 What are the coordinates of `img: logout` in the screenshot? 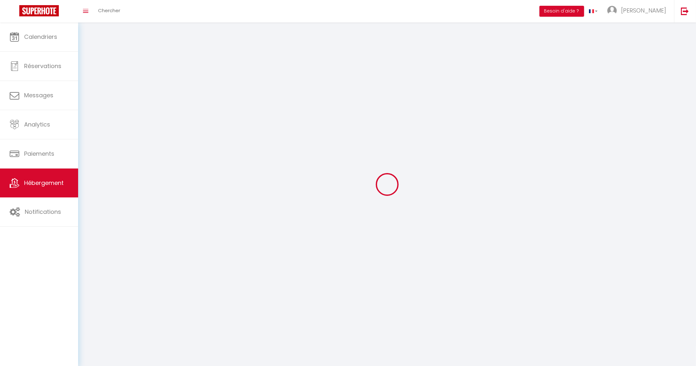 It's located at (684, 11).